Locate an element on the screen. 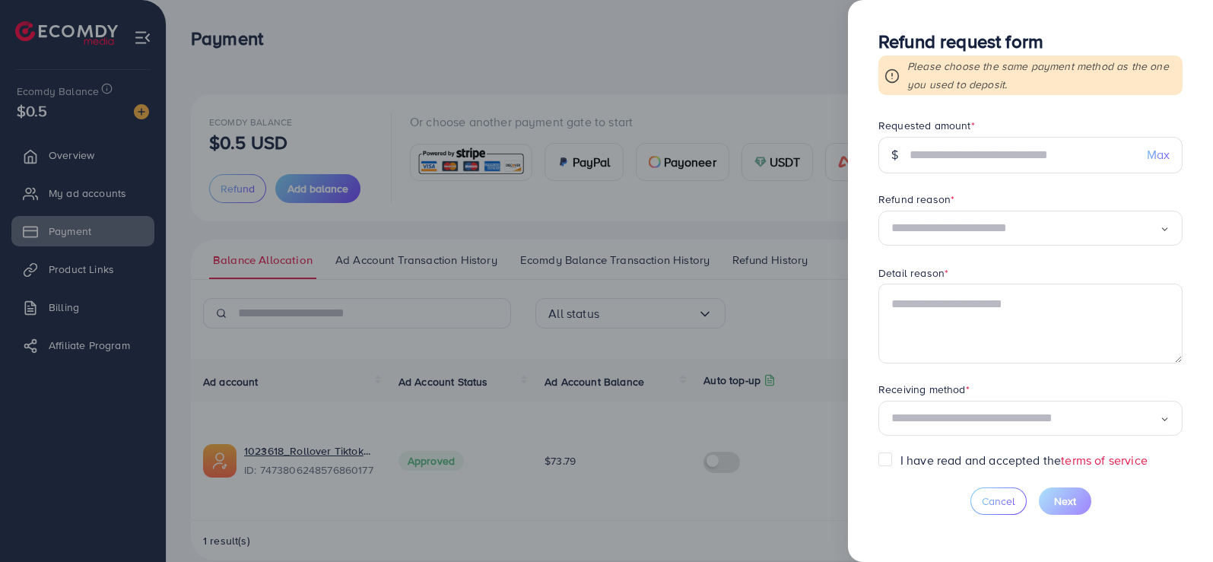 This screenshot has width=1213, height=562. label: Requested amount is located at coordinates (927, 126).